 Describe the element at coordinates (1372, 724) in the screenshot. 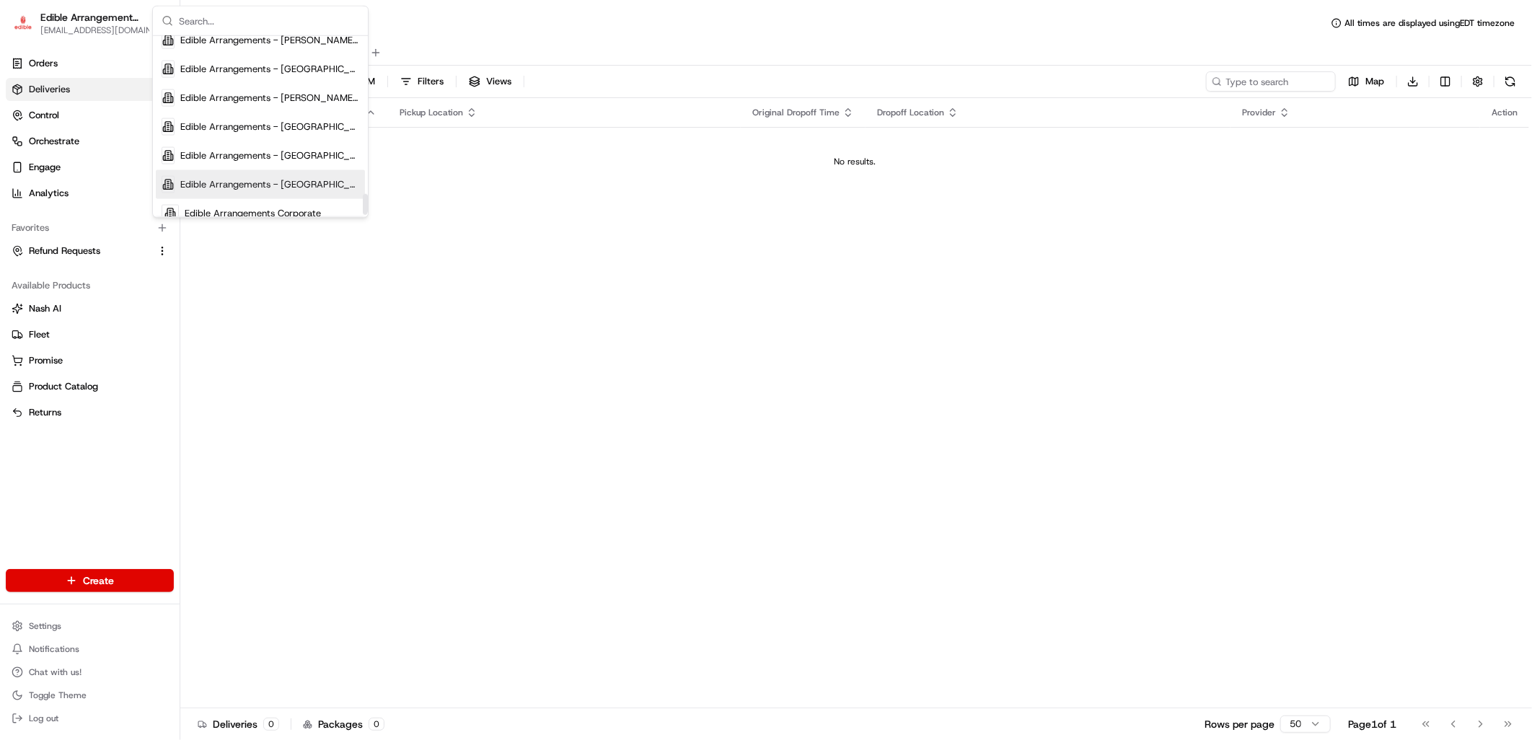

I see `div: Page 1 of 1` at that location.